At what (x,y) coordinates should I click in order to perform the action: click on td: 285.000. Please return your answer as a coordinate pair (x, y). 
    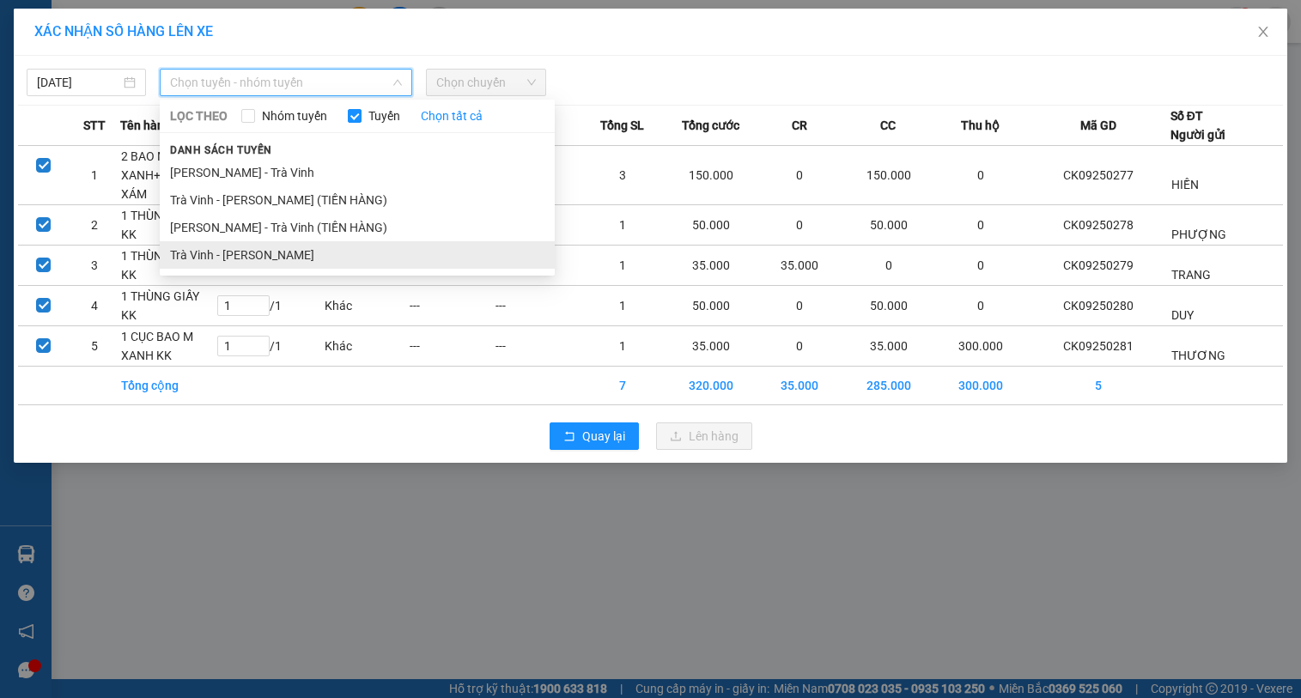
    Looking at the image, I should click on (888, 386).